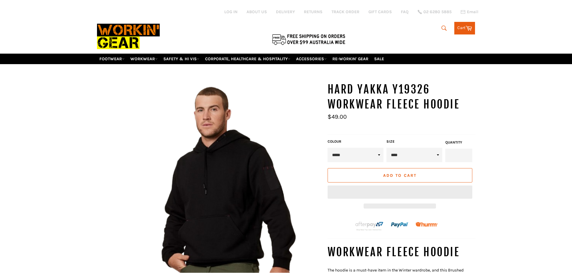  What do you see at coordinates (405, 12) in the screenshot?
I see `a: FAQ` at bounding box center [405, 12].